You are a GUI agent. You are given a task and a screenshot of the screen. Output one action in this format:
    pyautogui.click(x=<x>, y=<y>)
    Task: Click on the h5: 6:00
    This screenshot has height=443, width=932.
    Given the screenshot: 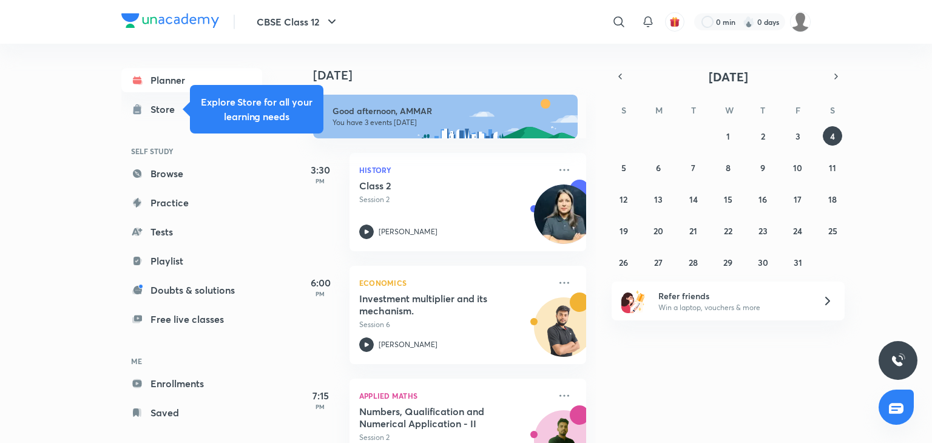 What is the action you would take?
    pyautogui.click(x=321, y=283)
    